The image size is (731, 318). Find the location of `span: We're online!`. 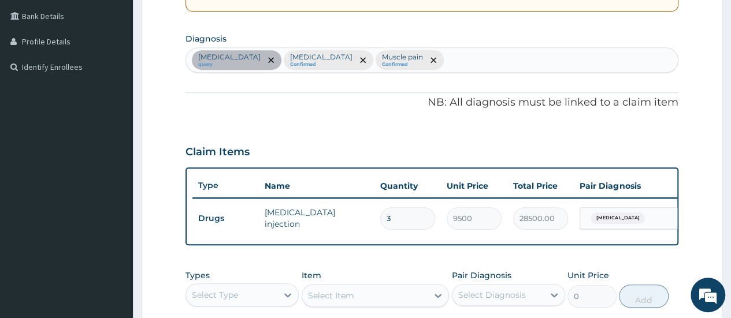

span: We're online! is located at coordinates (113, 147).